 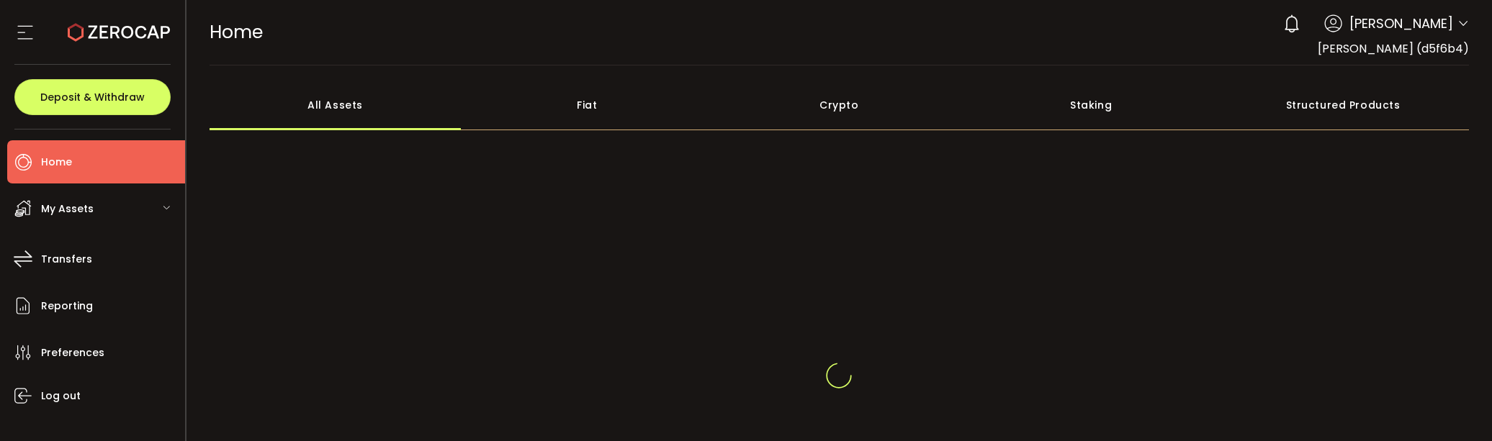 What do you see at coordinates (336, 105) in the screenshot?
I see `div: All Assets` at bounding box center [336, 105].